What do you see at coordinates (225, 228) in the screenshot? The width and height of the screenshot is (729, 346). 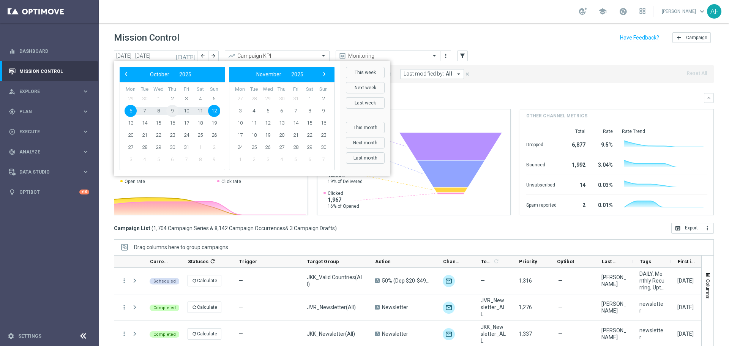 I see `h3: Campaign List` at bounding box center [225, 228].